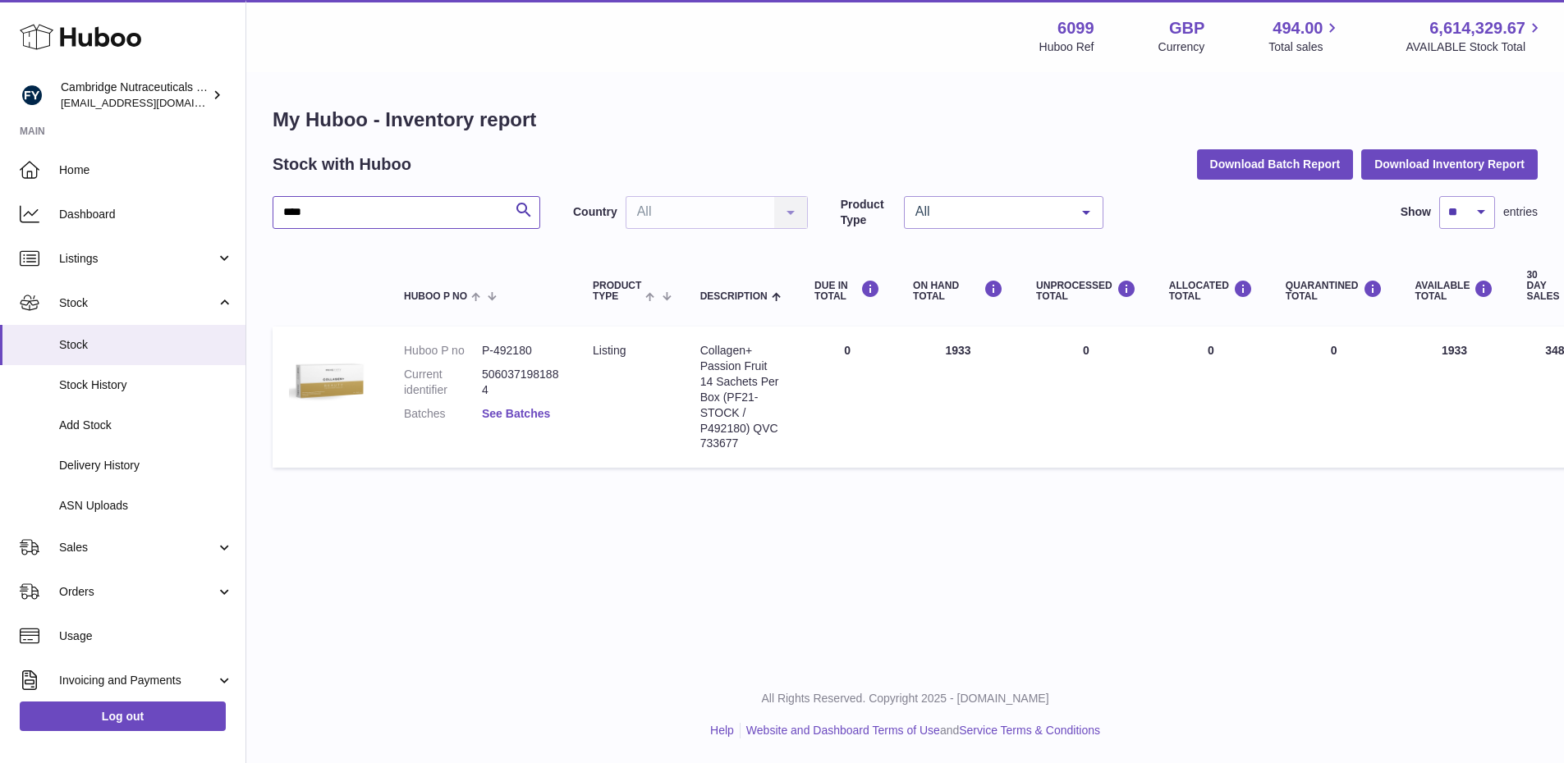  What do you see at coordinates (32, 95) in the screenshot?
I see `img: huboo@camnutra.com` at bounding box center [32, 95].